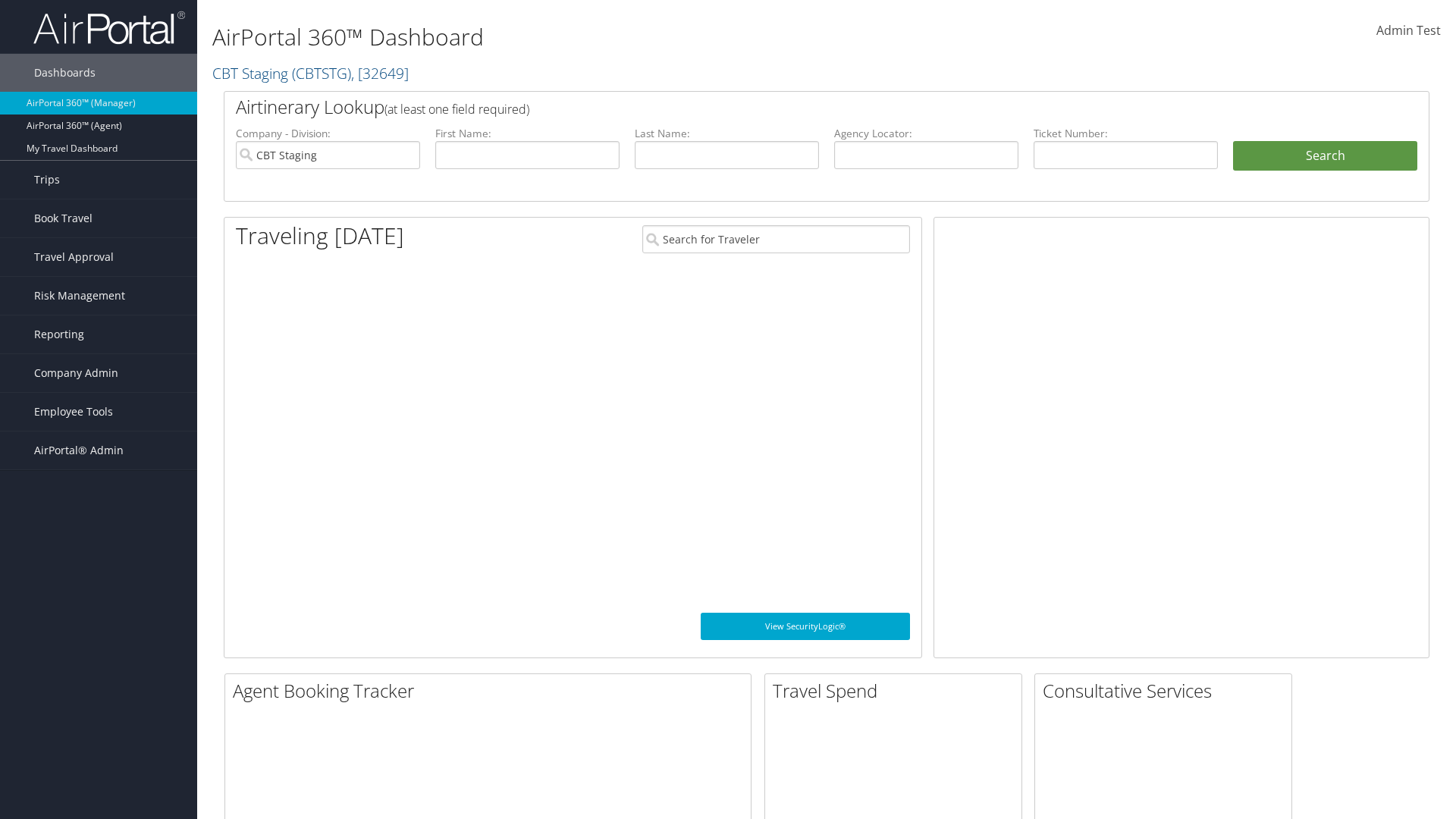 This screenshot has height=819, width=1456. What do you see at coordinates (310, 73) in the screenshot?
I see `a: CBT Staging` at bounding box center [310, 73].